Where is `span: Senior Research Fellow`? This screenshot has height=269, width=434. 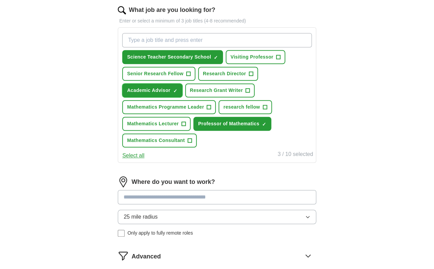
span: Senior Research Fellow is located at coordinates (155, 74).